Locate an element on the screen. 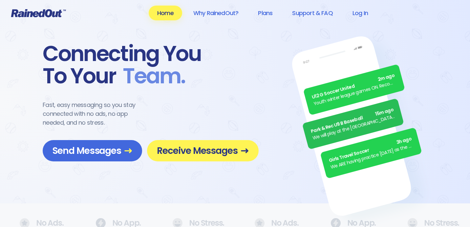  span: 15m ago is located at coordinates (385, 112).